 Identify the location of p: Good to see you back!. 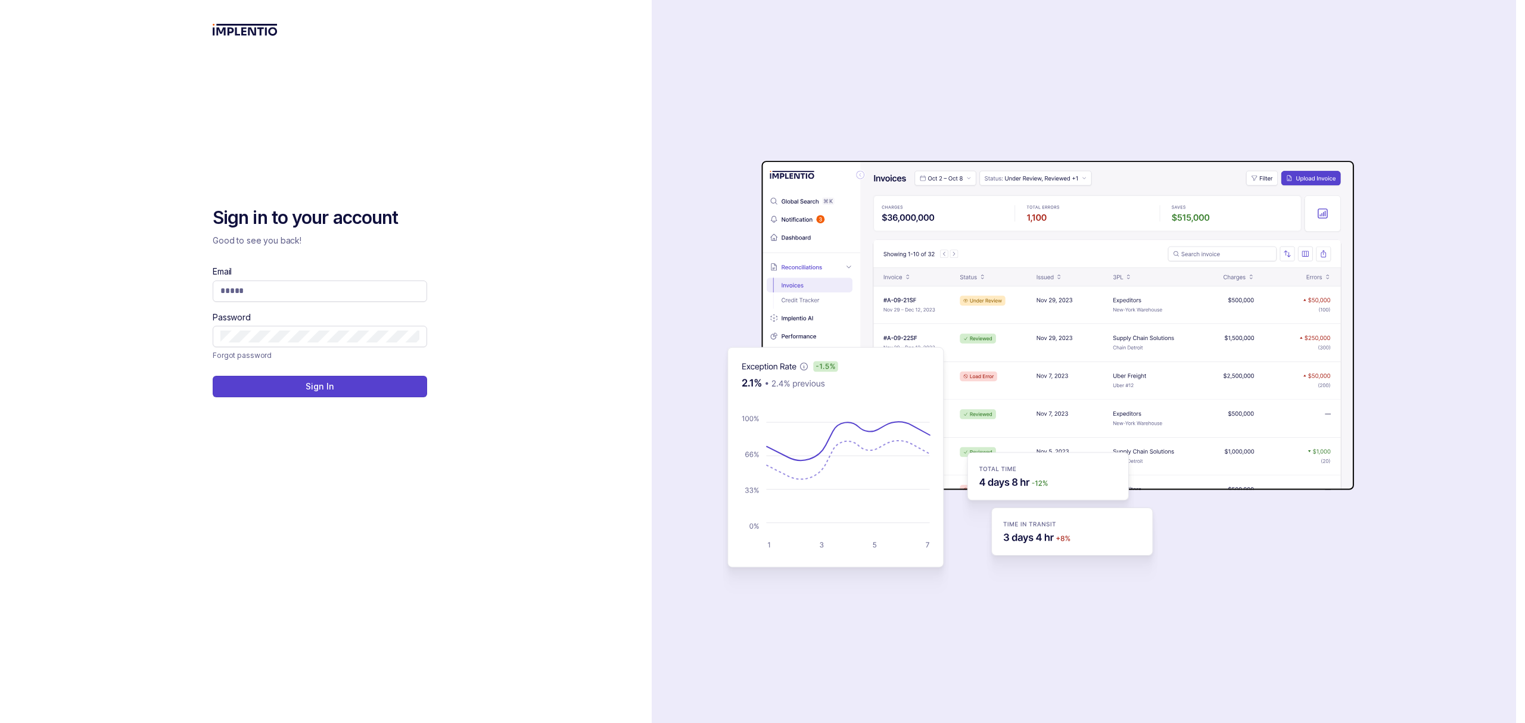
(320, 241).